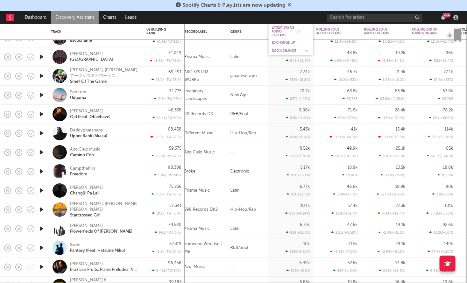 Image resolution: width=467 pixels, height=283 pixels. I want to click on div: 33.2k ( +56 % ), so click(441, 232).